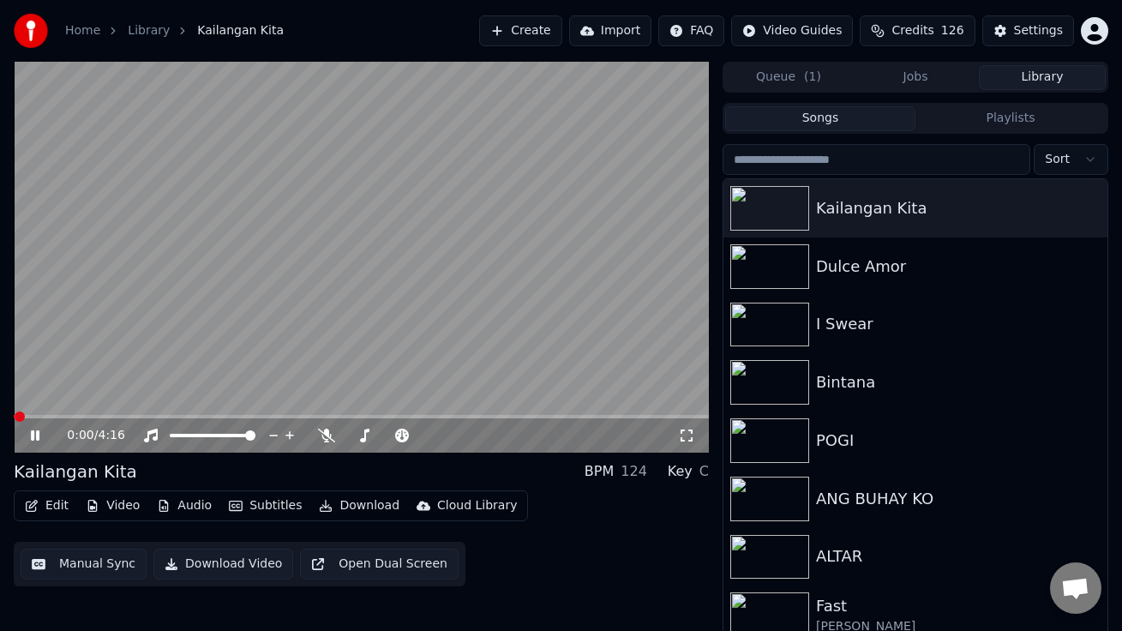  What do you see at coordinates (599, 471) in the screenshot?
I see `div: BPM` at bounding box center [599, 471].